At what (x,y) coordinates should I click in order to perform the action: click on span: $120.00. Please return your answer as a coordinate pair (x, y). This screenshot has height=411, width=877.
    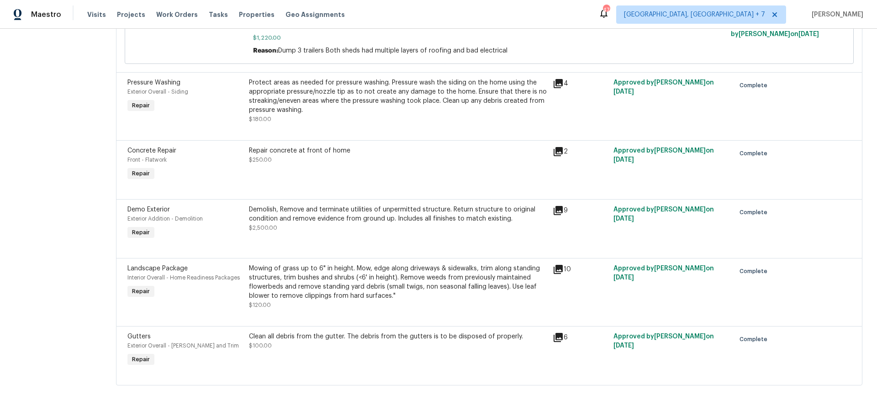
    Looking at the image, I should click on (260, 305).